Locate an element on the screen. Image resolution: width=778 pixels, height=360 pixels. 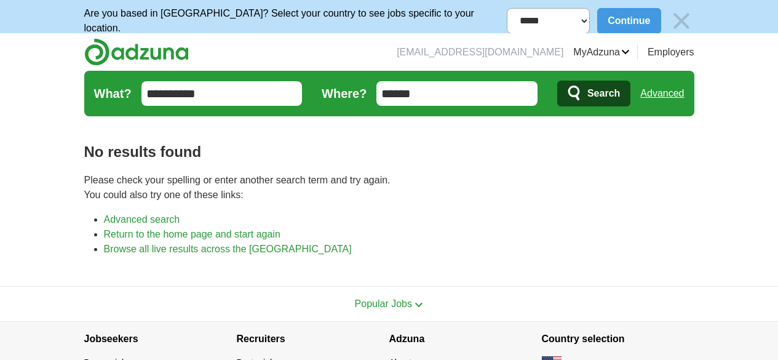
a: Return to the home page and start again is located at coordinates (192, 234).